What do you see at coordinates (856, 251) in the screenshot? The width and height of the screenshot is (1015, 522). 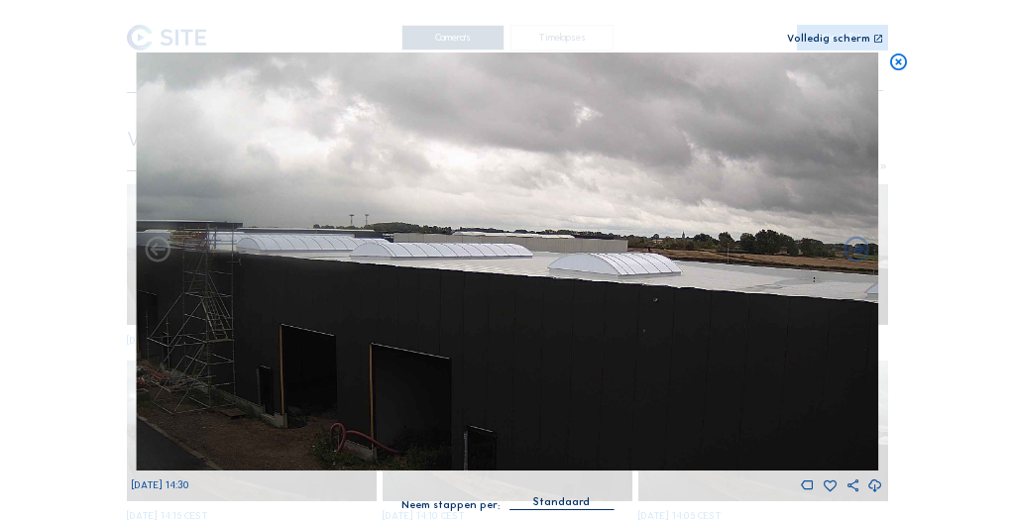 I see `i: Back` at bounding box center [856, 251].